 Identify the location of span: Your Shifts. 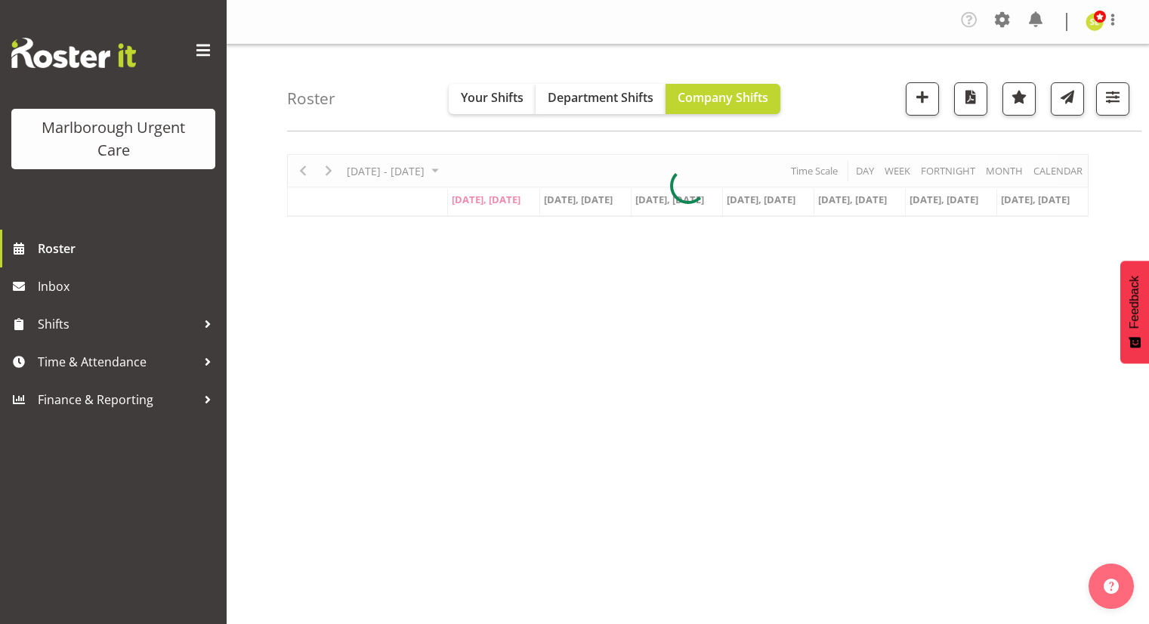
(492, 97).